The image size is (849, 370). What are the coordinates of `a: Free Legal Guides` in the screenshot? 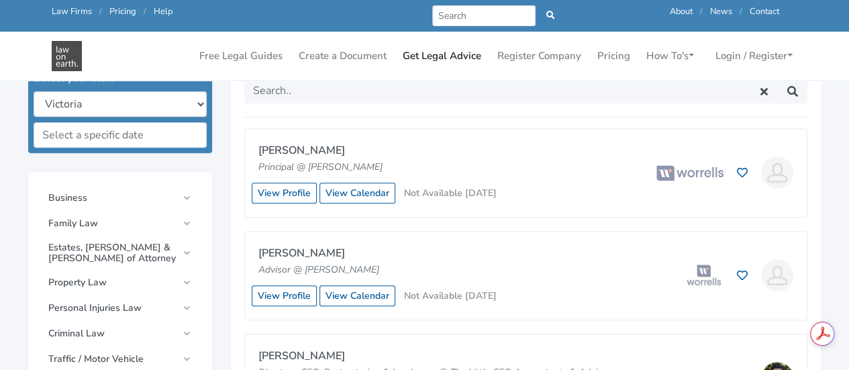 It's located at (241, 56).